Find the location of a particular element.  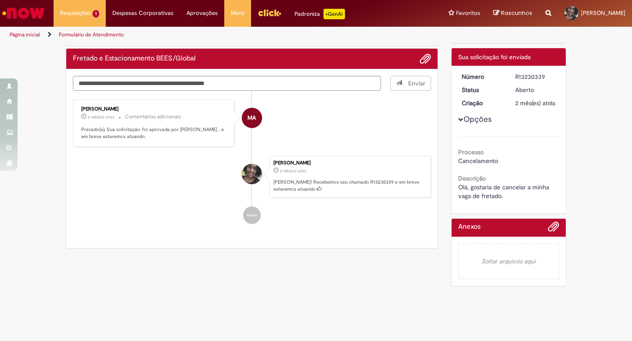

a: Página inicial is located at coordinates (25, 35).